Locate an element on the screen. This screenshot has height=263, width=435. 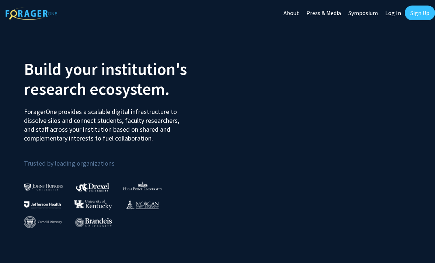
img: Johns Hopkins University is located at coordinates (44, 187).